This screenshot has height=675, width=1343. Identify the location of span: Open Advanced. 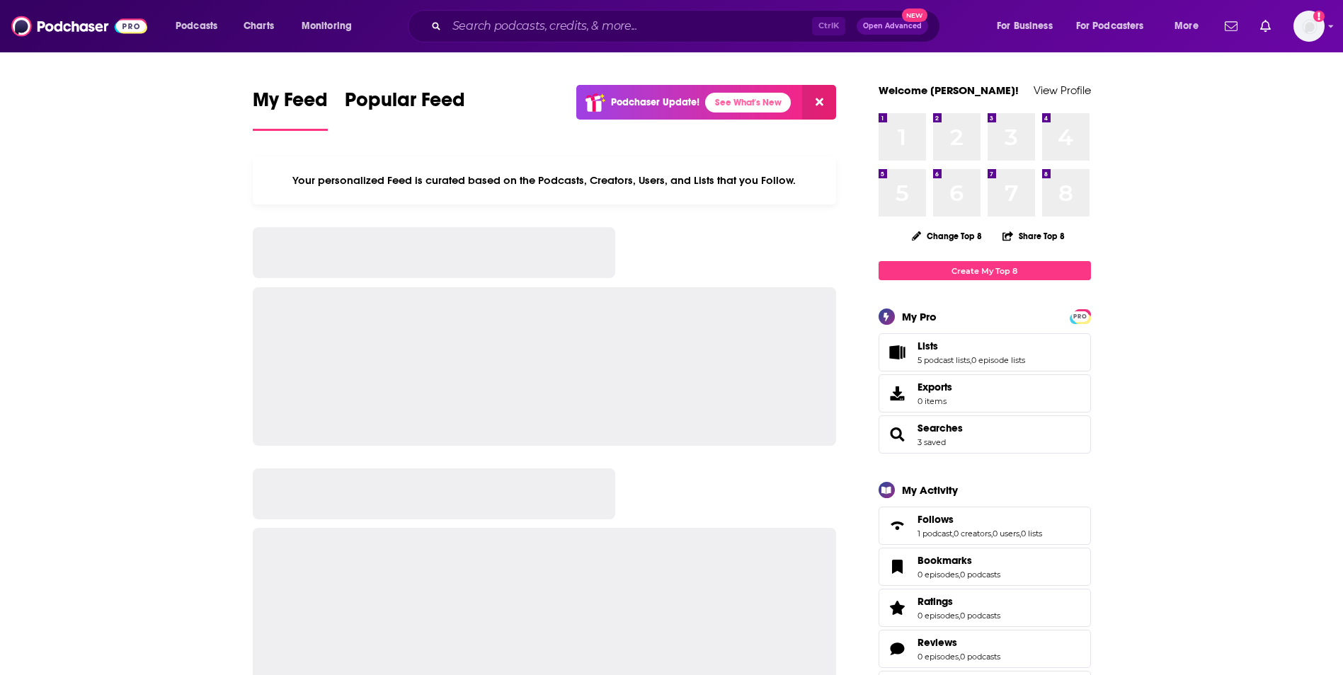
(892, 26).